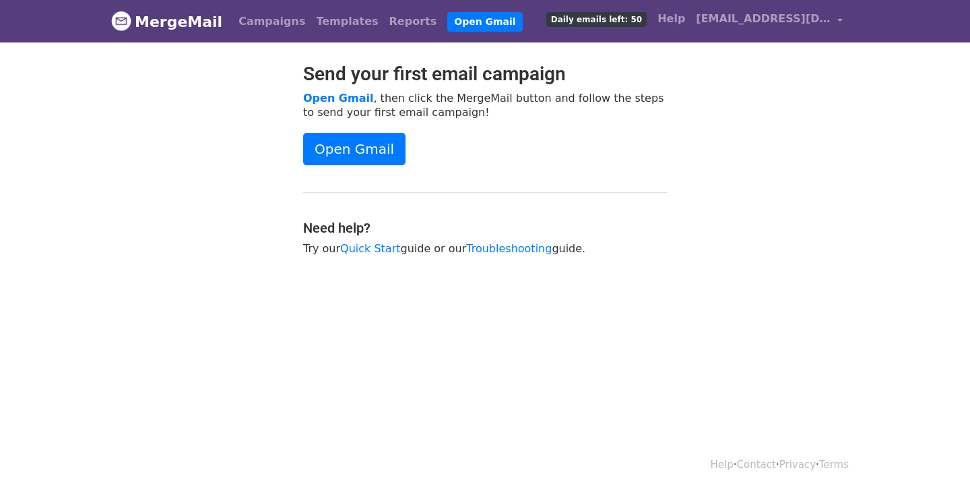 Image resolution: width=970 pixels, height=491 pixels. Describe the element at coordinates (485, 228) in the screenshot. I see `h4: Need help?` at that location.